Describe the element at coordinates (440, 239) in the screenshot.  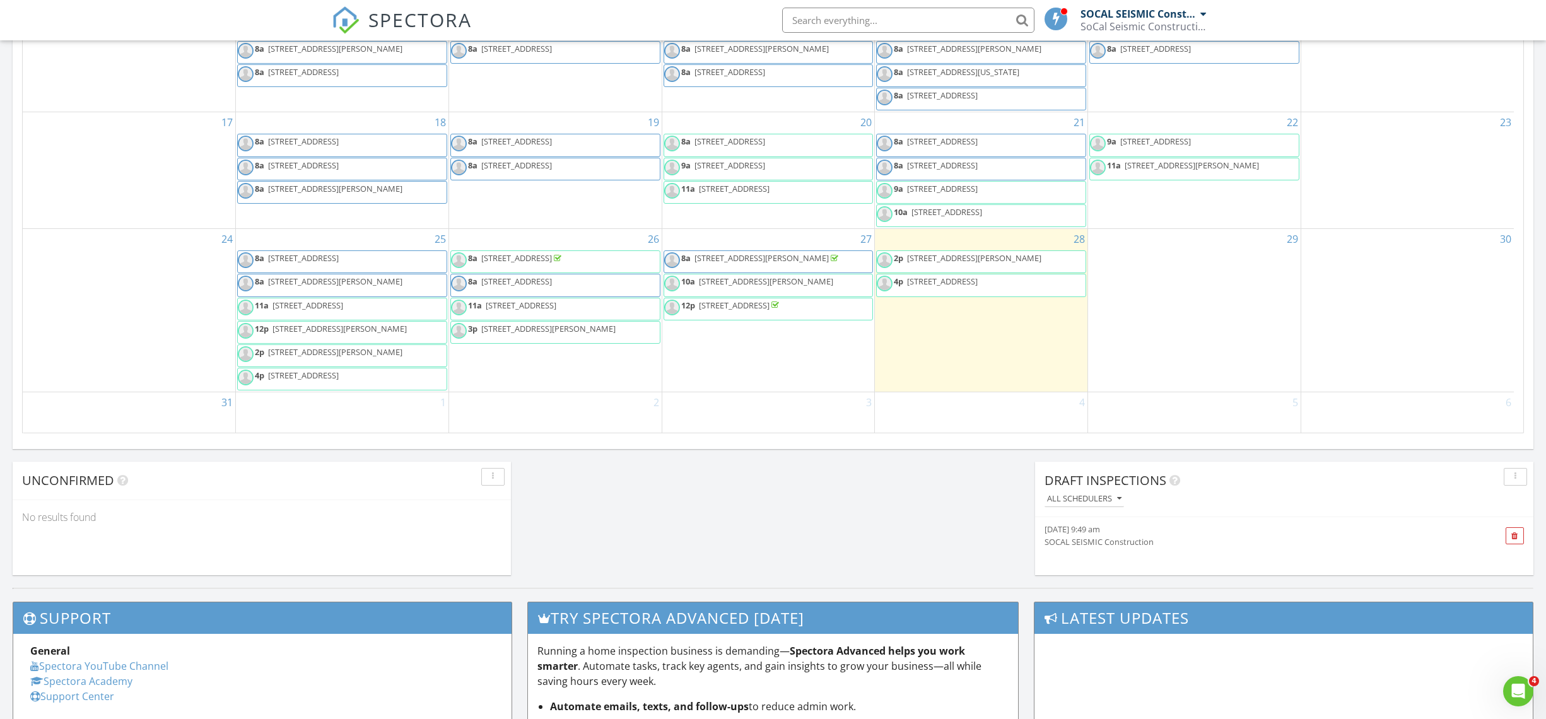
I see `a: Go to August 25, 2025` at that location.